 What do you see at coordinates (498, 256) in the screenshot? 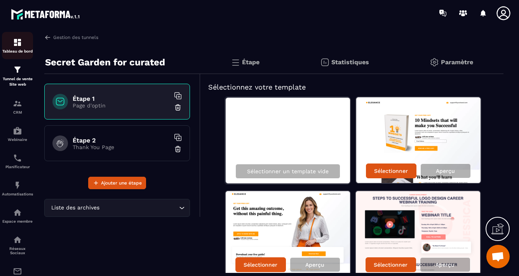
I see `div: Ouvrir le chat` at bounding box center [498, 256].